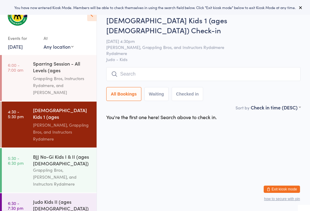 Image resolution: width=310 pixels, height=211 pixels. What do you see at coordinates (243, 108) in the screenshot?
I see `label: Sort by` at bounding box center [243, 108].